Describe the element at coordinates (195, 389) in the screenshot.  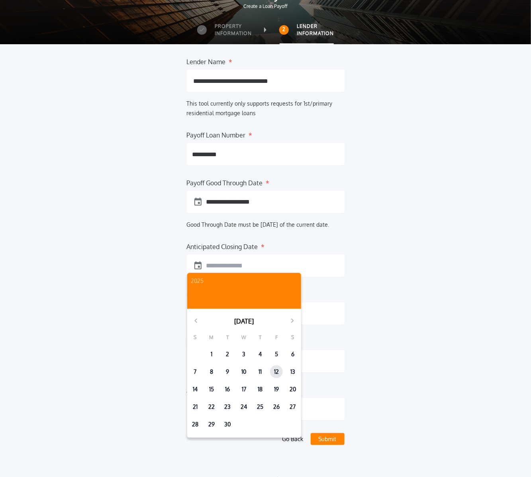
I see `time: 14` at that location.